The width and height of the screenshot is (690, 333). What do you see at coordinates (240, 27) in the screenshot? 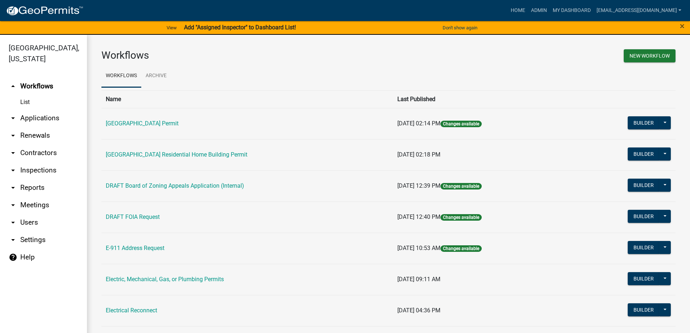
I see `strong: Add "Assigned Inspector" to Dashboard List!` at bounding box center [240, 27].